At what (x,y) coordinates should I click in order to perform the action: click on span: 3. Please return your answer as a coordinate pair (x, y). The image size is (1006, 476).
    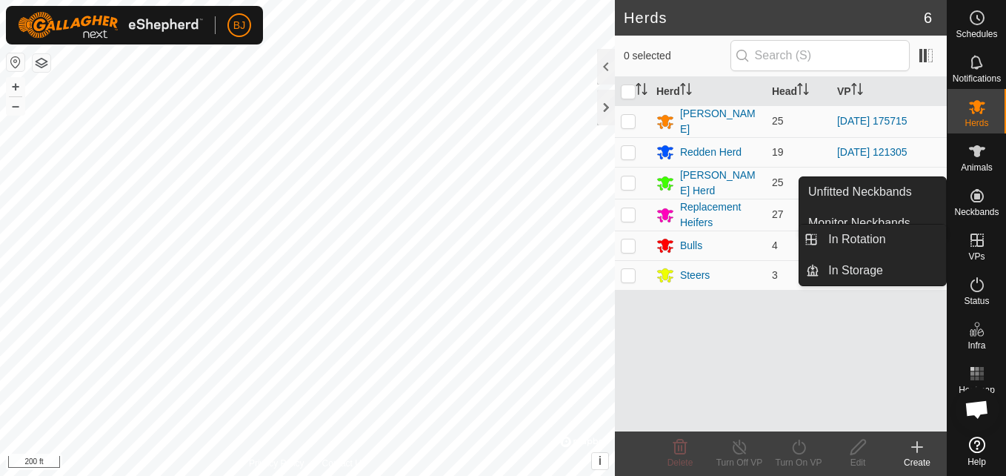
    Looking at the image, I should click on (775, 275).